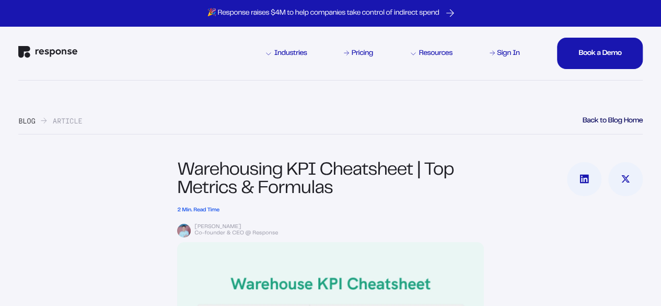 The width and height of the screenshot is (661, 306). What do you see at coordinates (330, 211) in the screenshot?
I see `h2: 2 Min. Read Time` at bounding box center [330, 211].